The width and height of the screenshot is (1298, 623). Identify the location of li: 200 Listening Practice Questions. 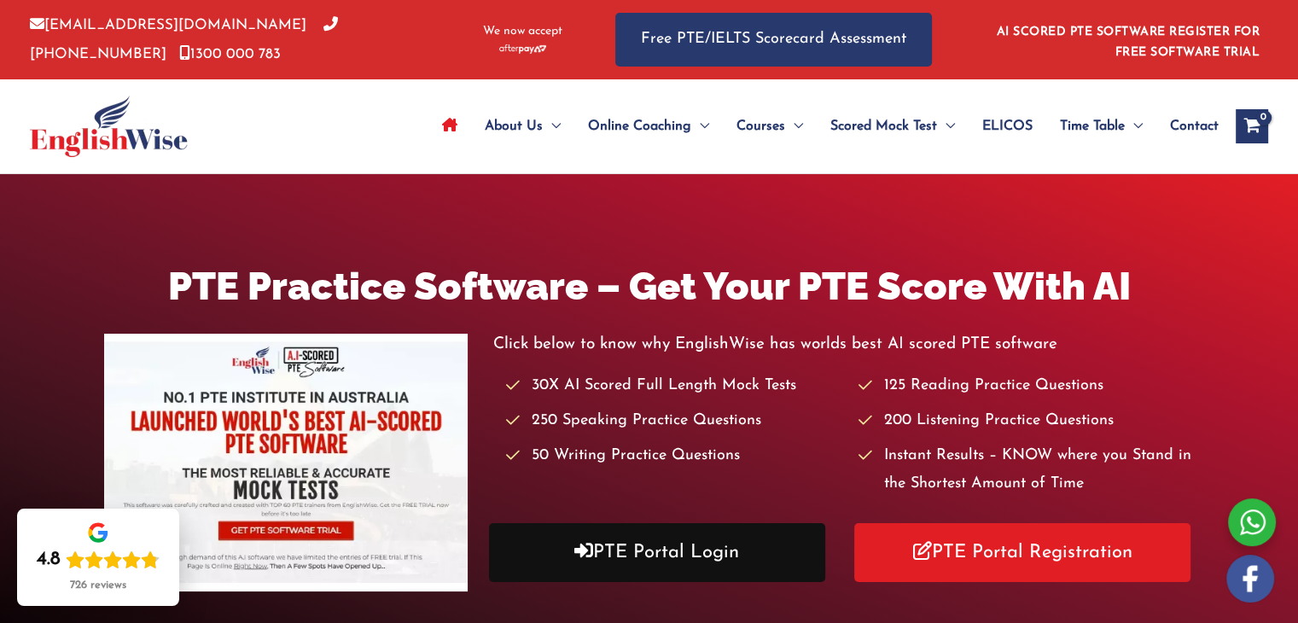
(1026, 421).